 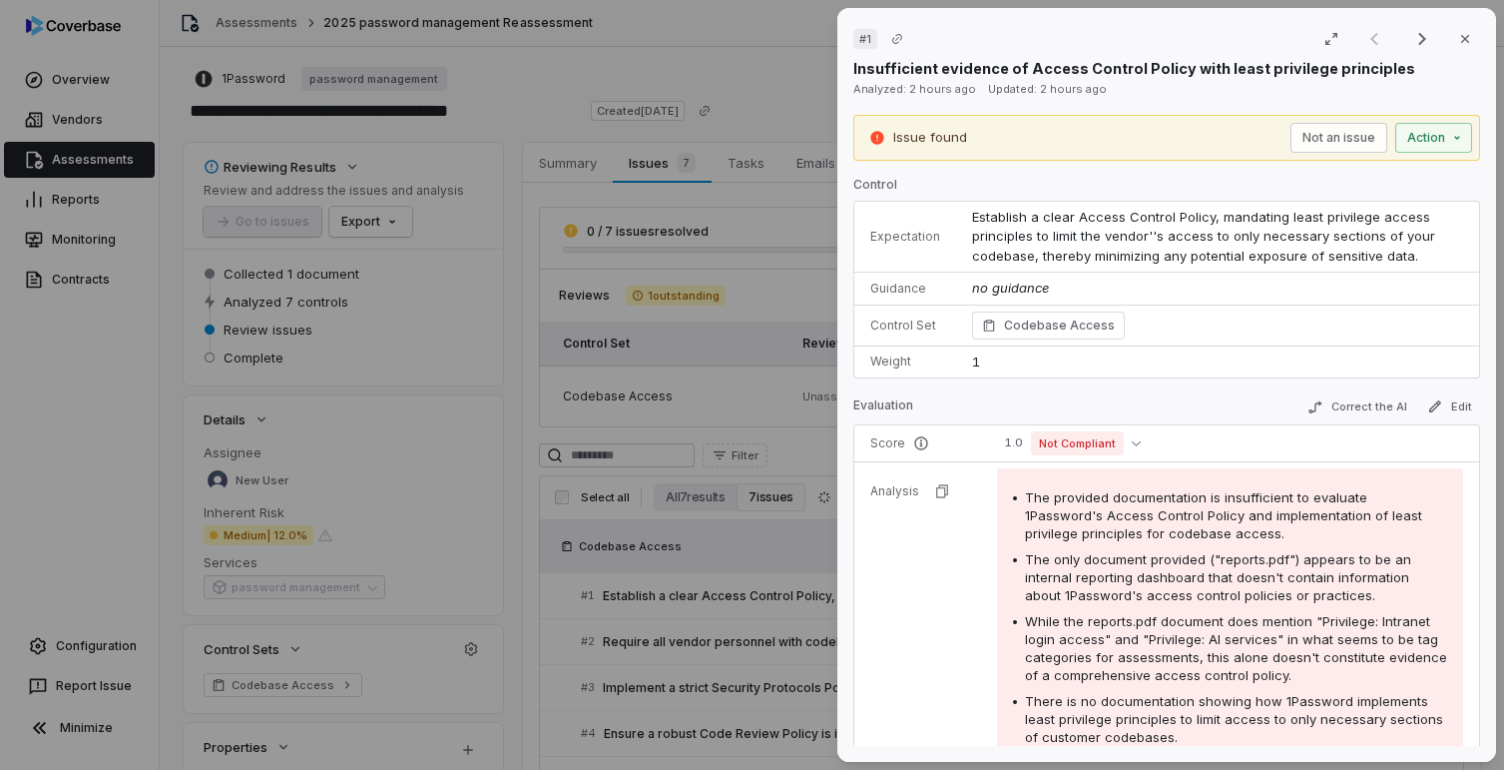 I want to click on span: Codebase Access, so click(x=1059, y=325).